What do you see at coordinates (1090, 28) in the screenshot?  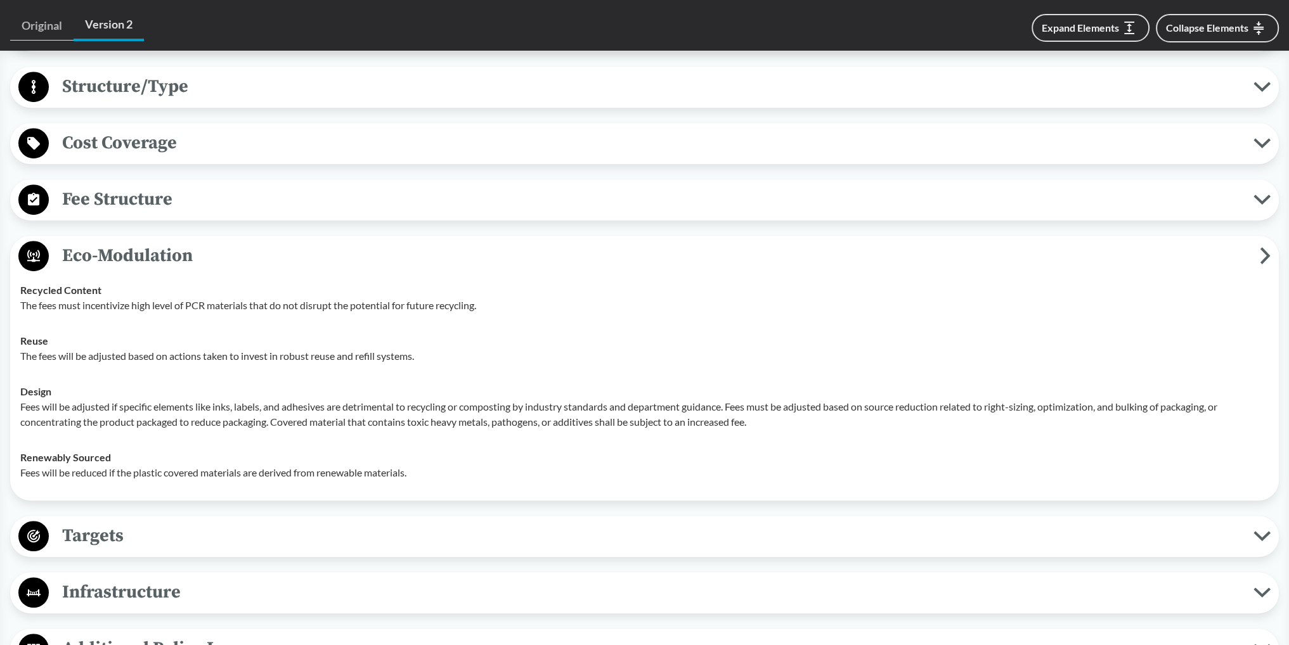 I see `button: Expand Elements` at bounding box center [1090, 28].